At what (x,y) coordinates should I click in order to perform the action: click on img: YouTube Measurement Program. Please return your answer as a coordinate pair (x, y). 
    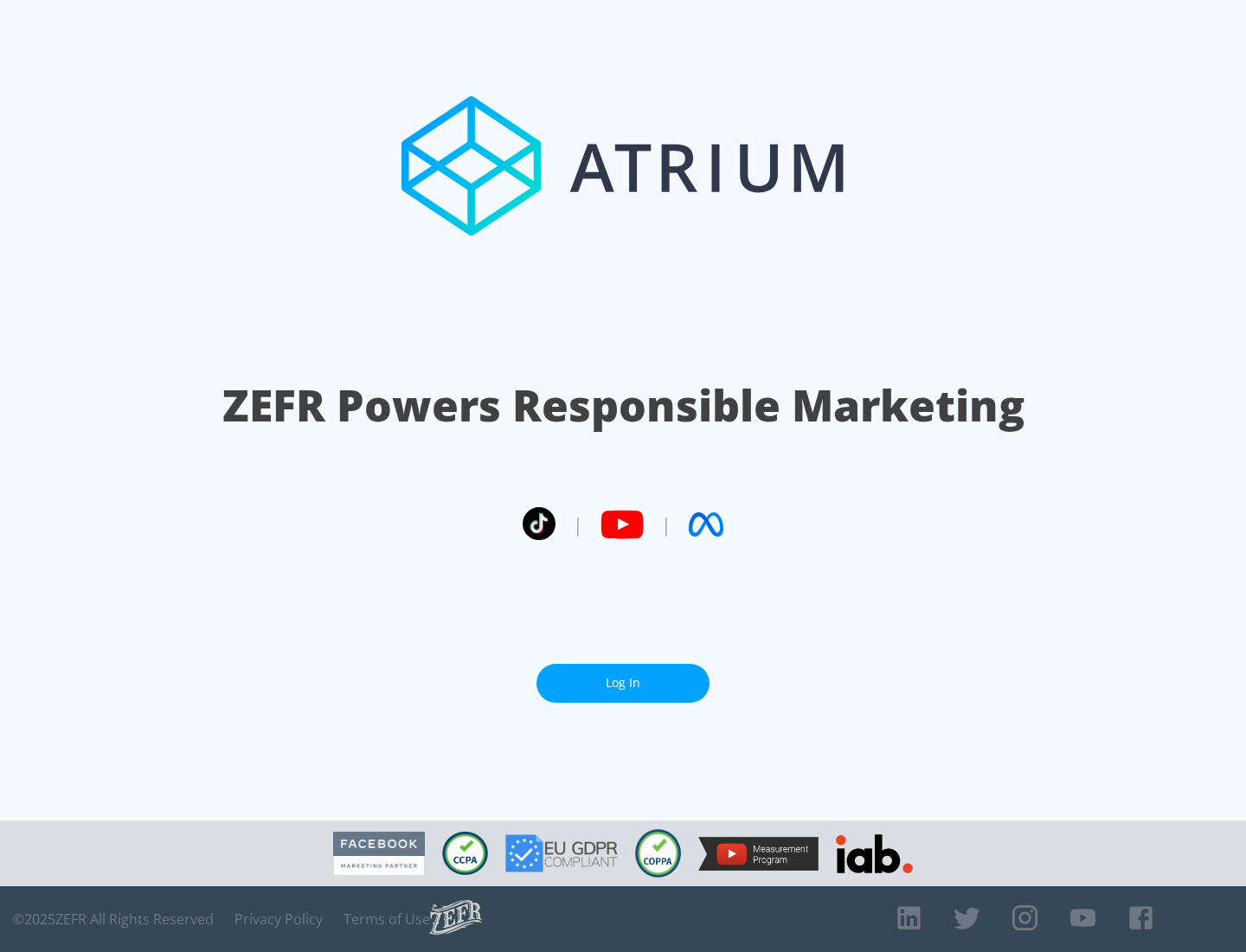
    Looking at the image, I should click on (758, 853).